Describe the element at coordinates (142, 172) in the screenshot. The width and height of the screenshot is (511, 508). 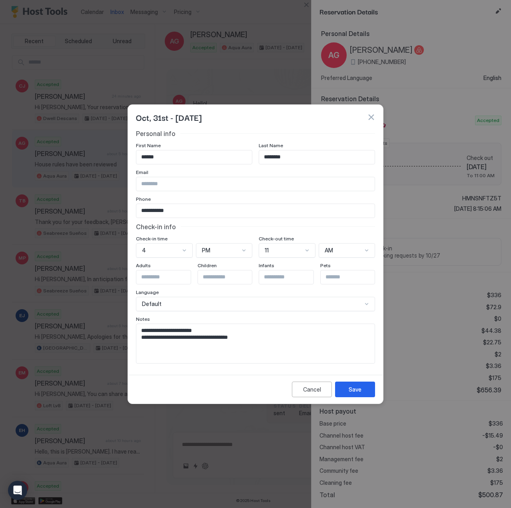
I see `span: Email` at that location.